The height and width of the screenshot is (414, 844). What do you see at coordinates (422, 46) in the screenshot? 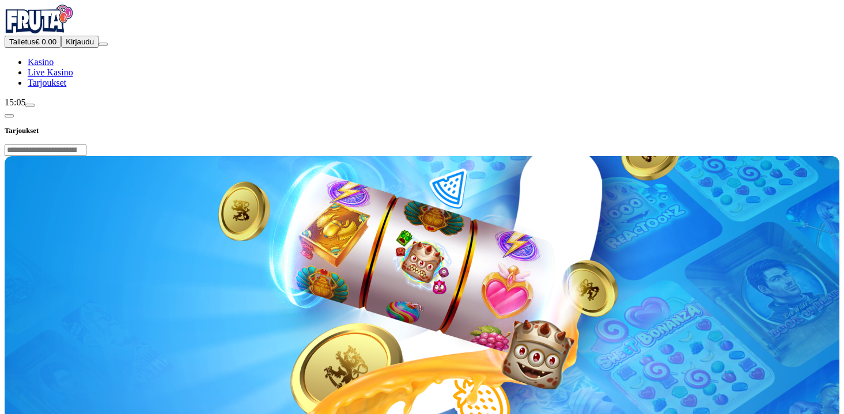
I see `nav: Primary` at bounding box center [422, 46].